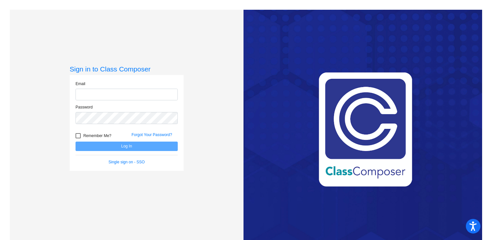  Describe the element at coordinates (97, 136) in the screenshot. I see `span: Remember Me?` at that location.